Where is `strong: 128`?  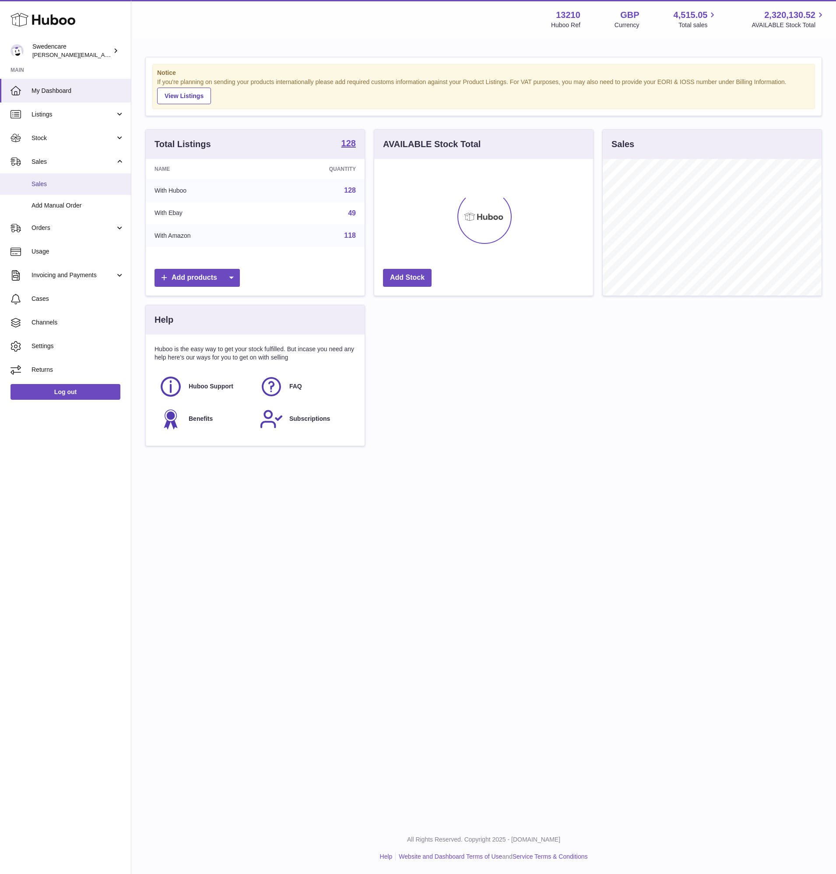
strong: 128 is located at coordinates (348, 143).